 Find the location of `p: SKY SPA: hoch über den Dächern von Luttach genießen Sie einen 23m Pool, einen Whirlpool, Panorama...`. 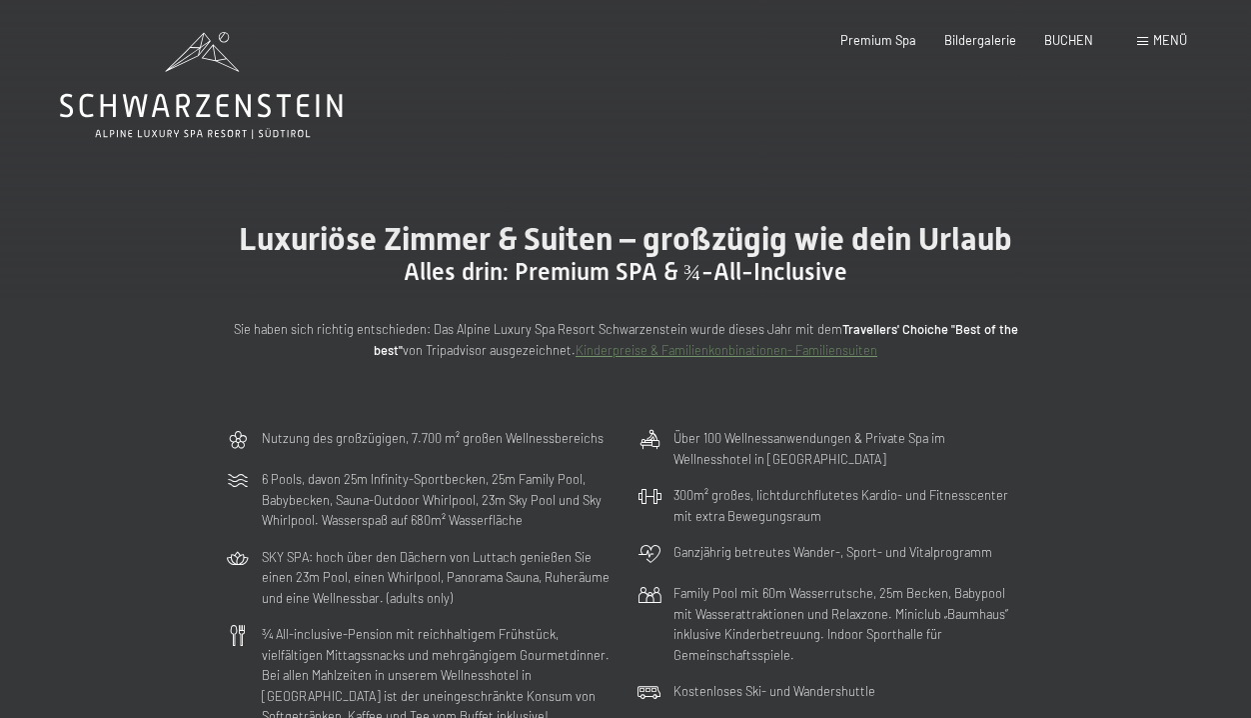

p: SKY SPA: hoch über den Dächern von Luttach genießen Sie einen 23m Pool, einen Whirlpool, Panorama... is located at coordinates (438, 577).